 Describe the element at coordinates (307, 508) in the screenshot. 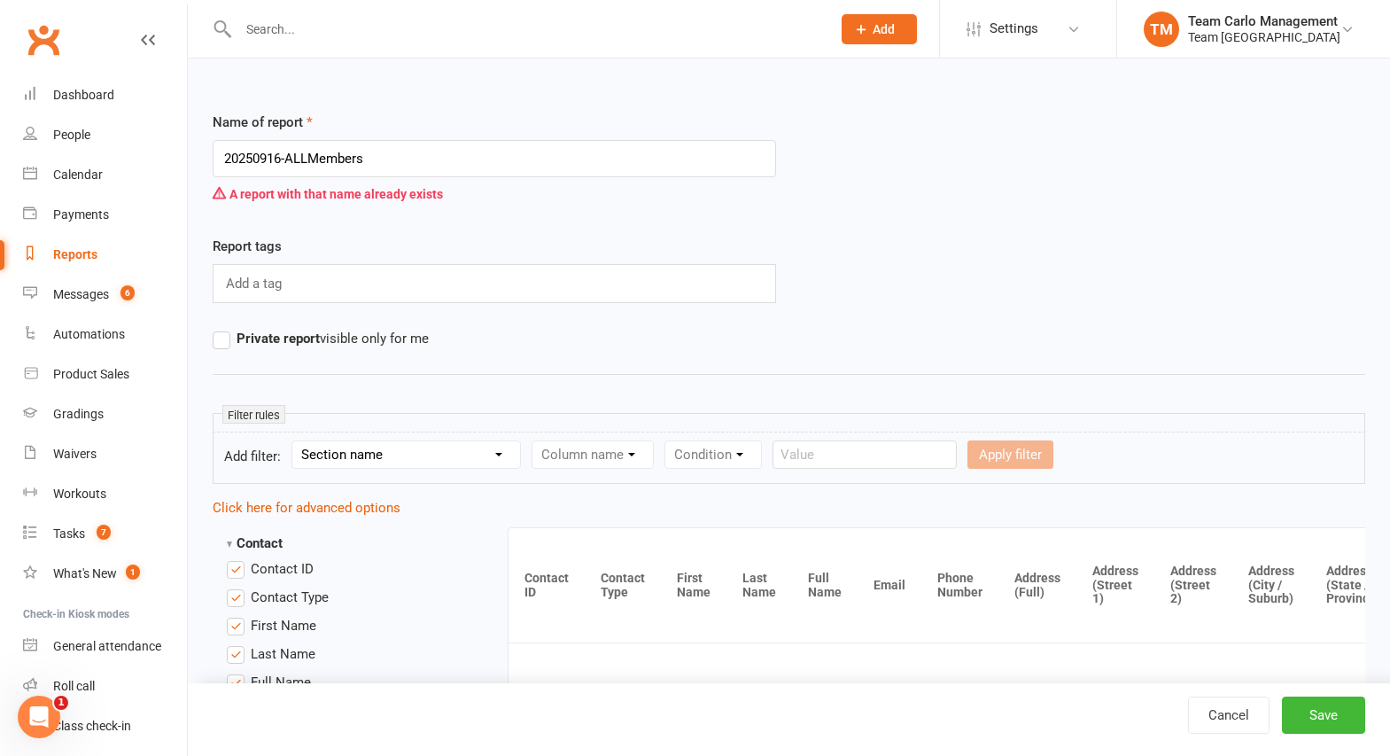

I see `a: Click here for advanced options` at that location.